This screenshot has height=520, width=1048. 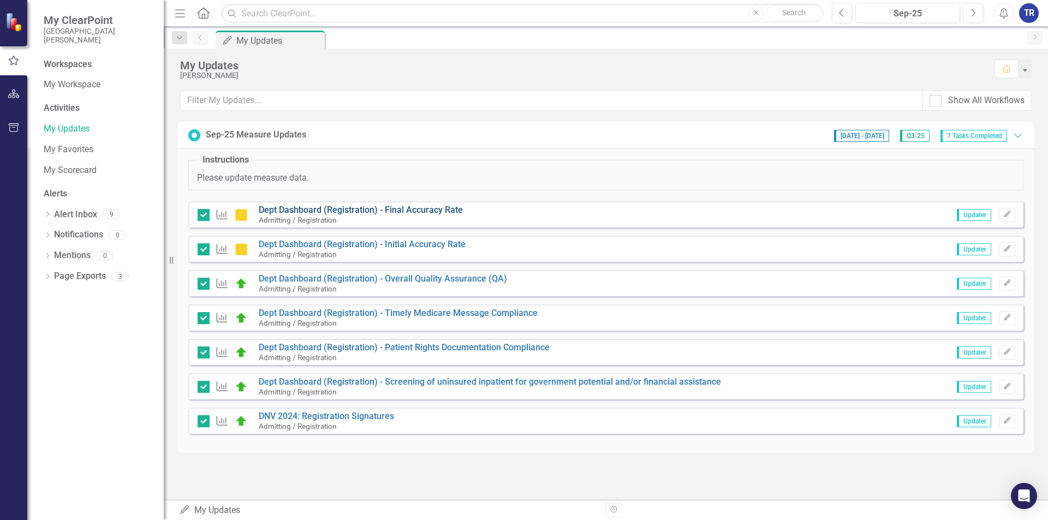 I want to click on div: Activities, so click(x=98, y=108).